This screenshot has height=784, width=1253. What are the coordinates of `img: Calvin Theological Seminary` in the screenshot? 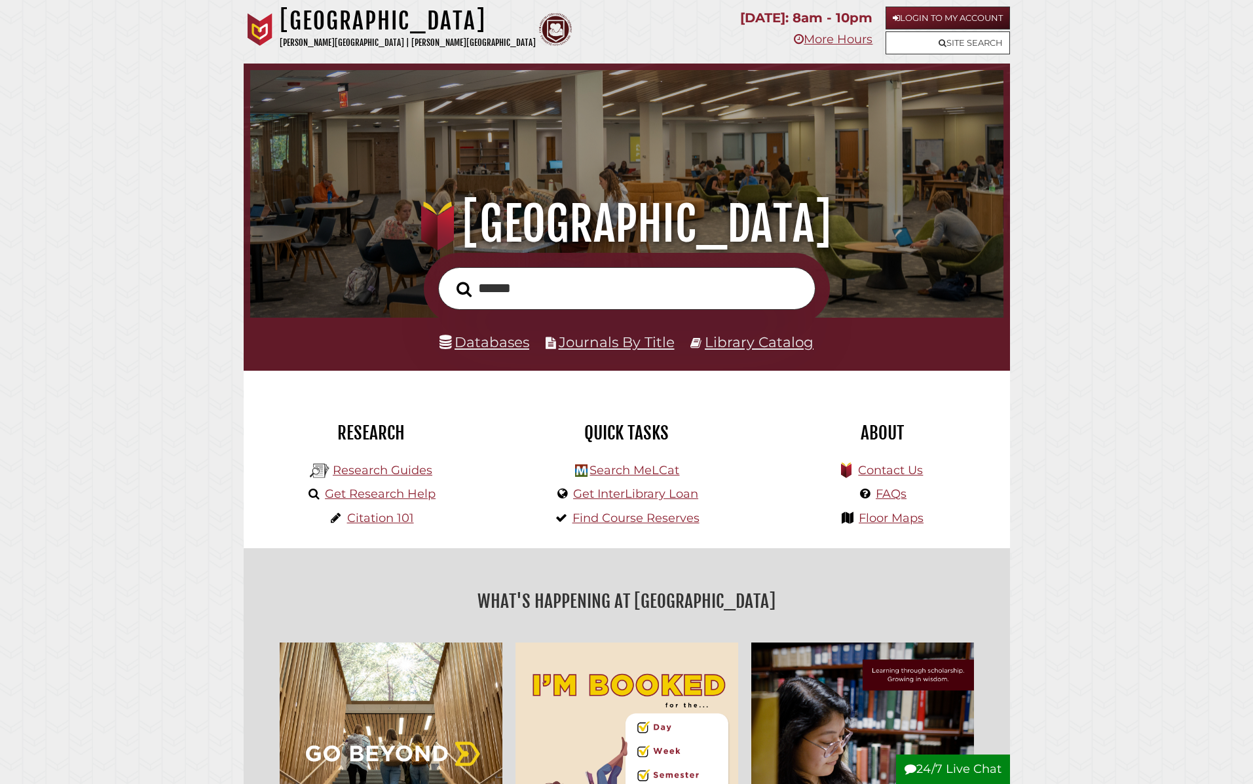 It's located at (555, 29).